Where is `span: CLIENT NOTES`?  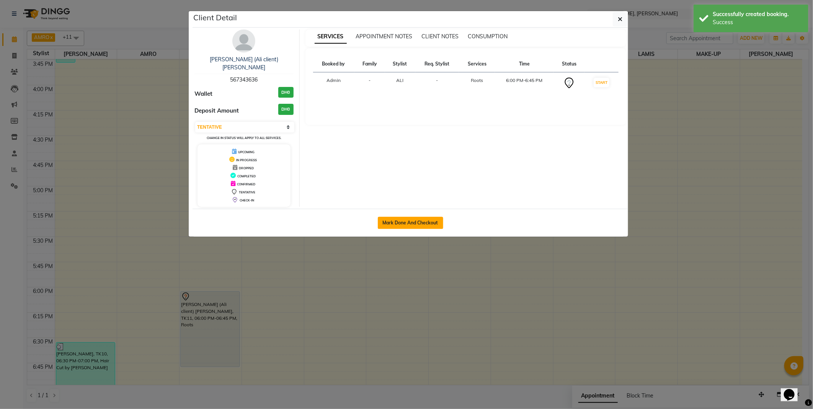
span: CLIENT NOTES is located at coordinates (440, 36).